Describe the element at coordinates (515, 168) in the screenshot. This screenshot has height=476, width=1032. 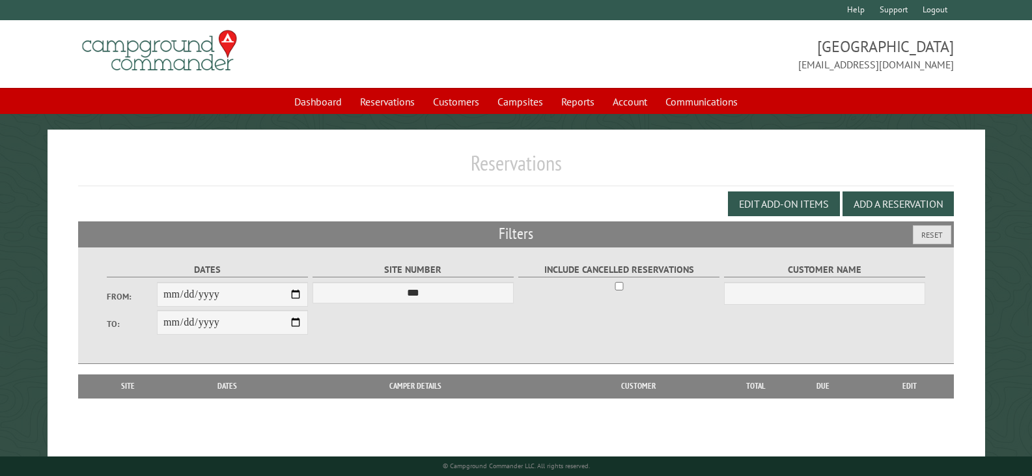
I see `h1: Reservations` at that location.